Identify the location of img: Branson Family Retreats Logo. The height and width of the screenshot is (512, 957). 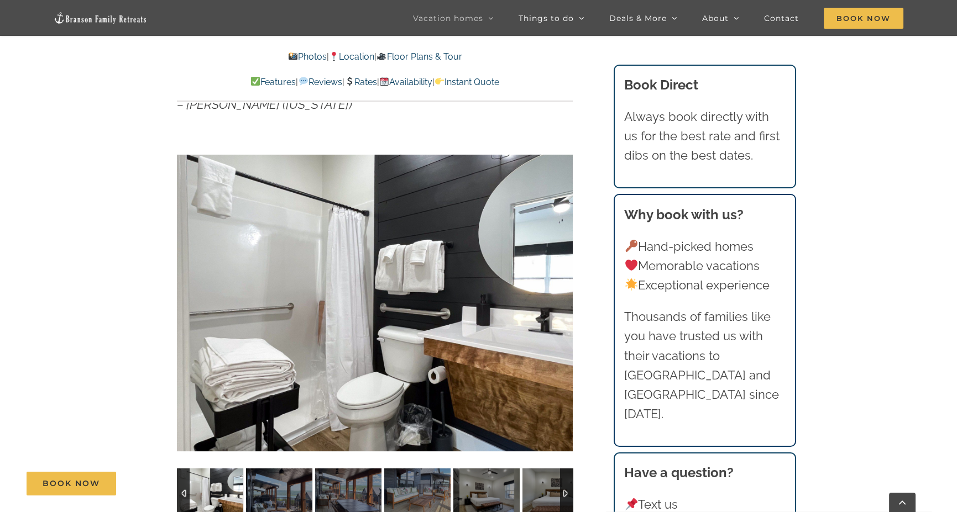
(100, 18).